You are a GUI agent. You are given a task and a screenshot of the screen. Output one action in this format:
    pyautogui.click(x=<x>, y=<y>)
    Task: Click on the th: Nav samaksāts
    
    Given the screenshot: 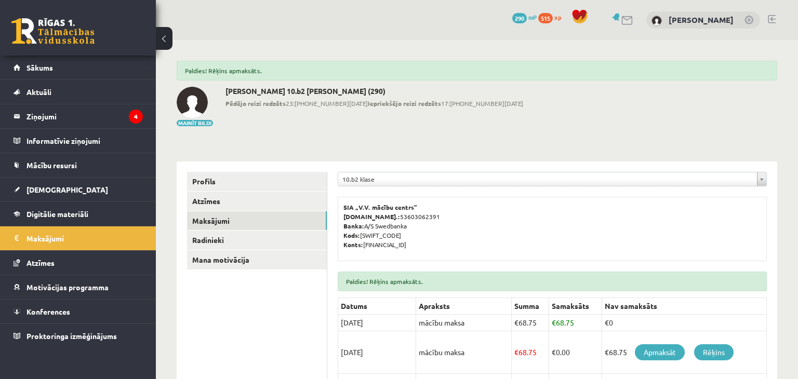 What is the action you would take?
    pyautogui.click(x=683, y=306)
    